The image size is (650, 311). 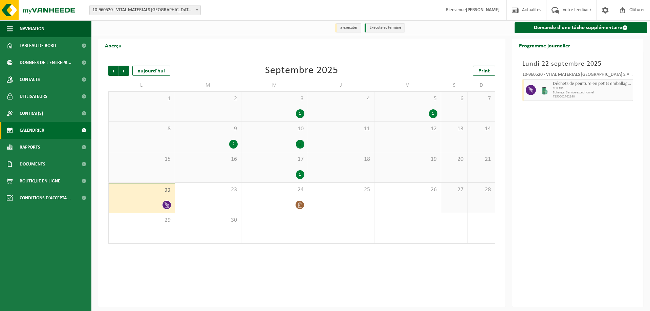 What do you see at coordinates (544, 90) in the screenshot?
I see `img: PB-OT-0200-MET-00-02` at bounding box center [544, 90].